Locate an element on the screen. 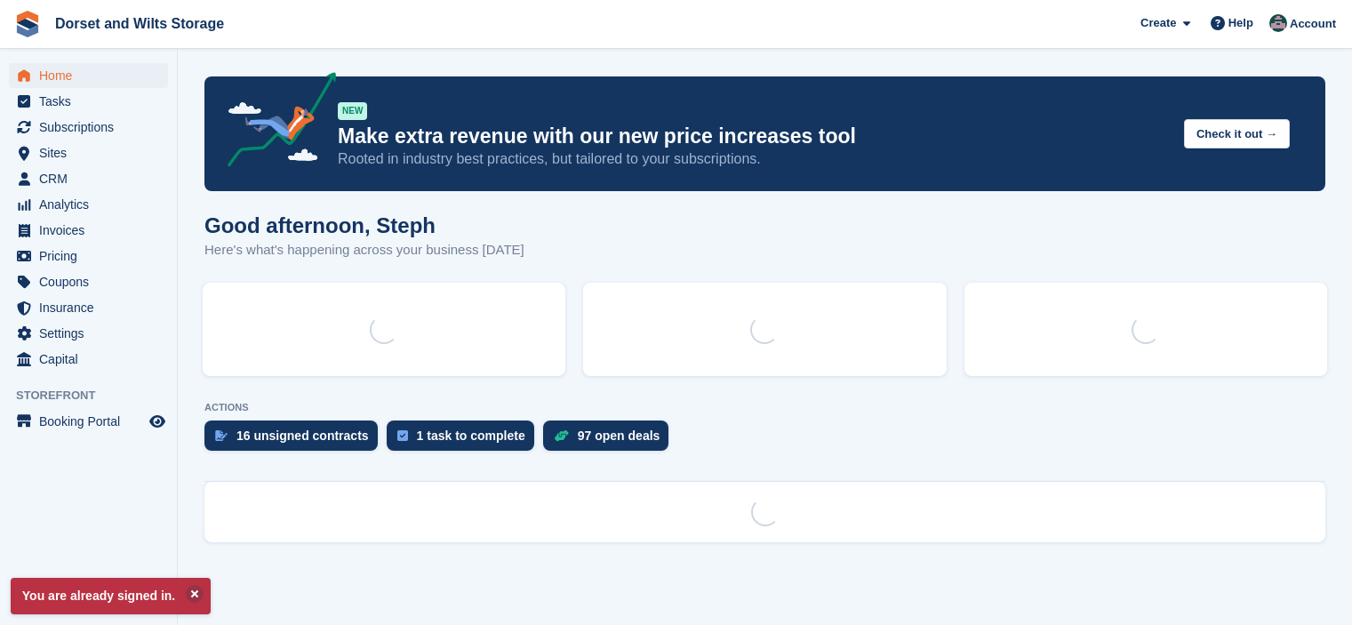  p: You are already signed in. is located at coordinates (110, 596).